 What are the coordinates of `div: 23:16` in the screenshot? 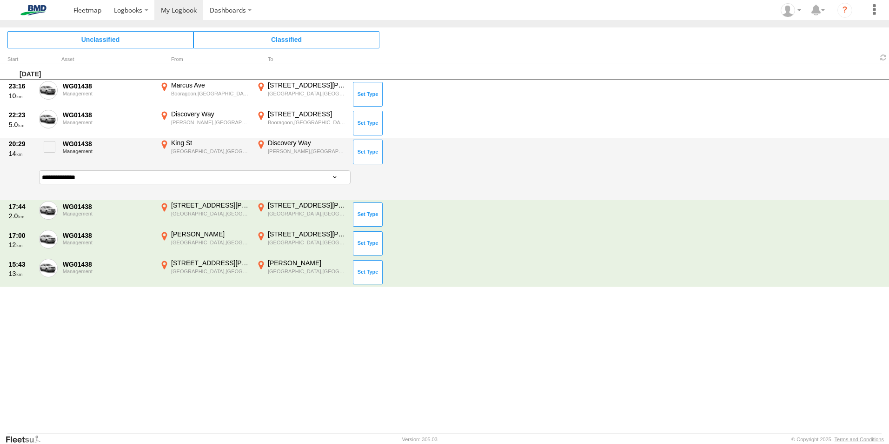 It's located at (21, 86).